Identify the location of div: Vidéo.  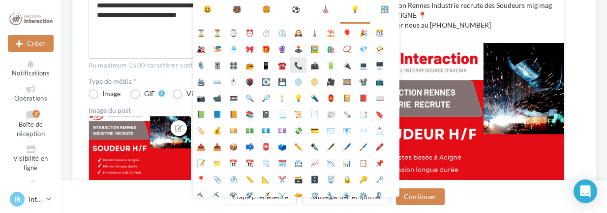
(195, 94).